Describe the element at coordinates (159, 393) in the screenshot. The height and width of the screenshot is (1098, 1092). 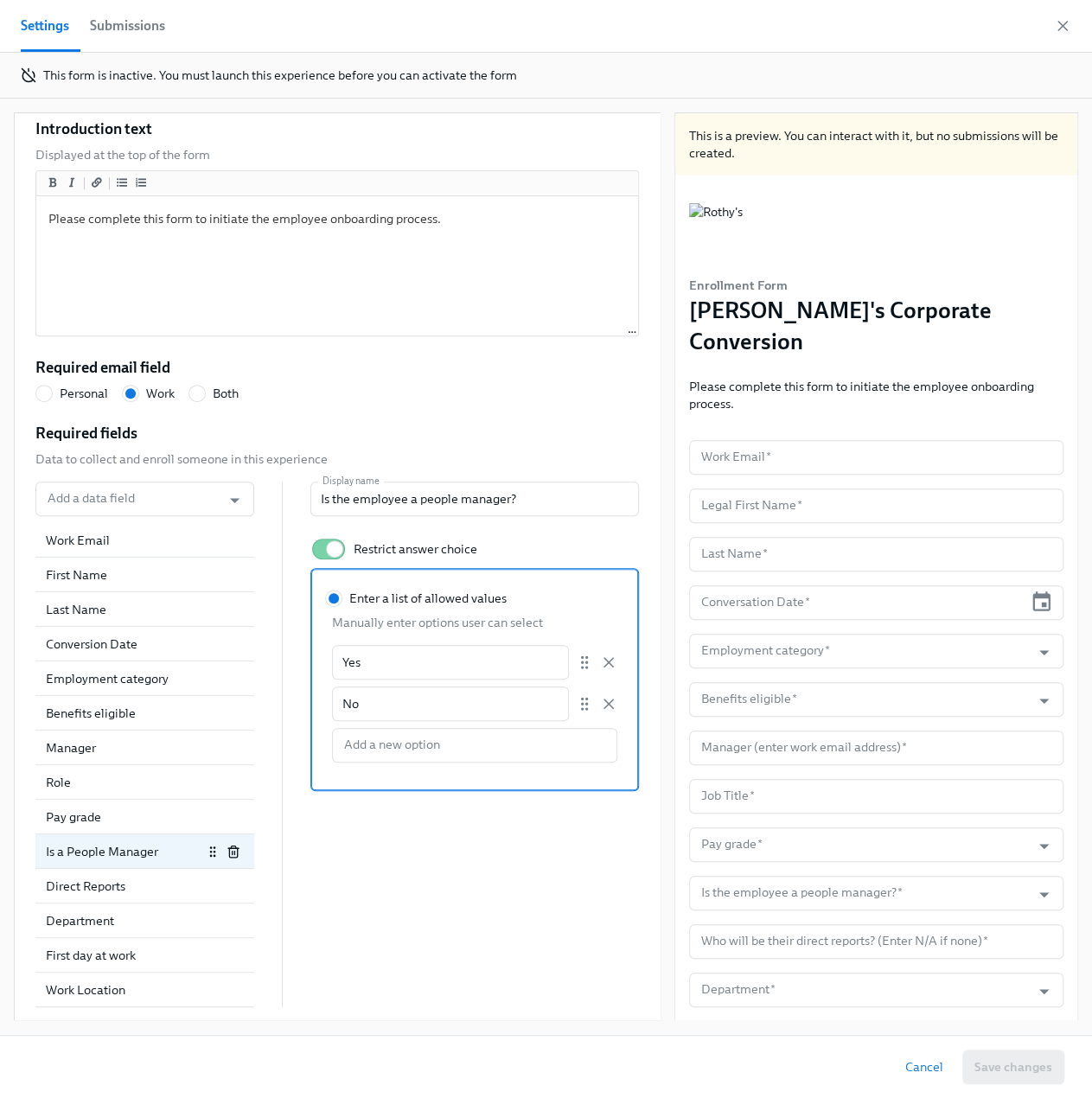
I see `span: Work` at that location.